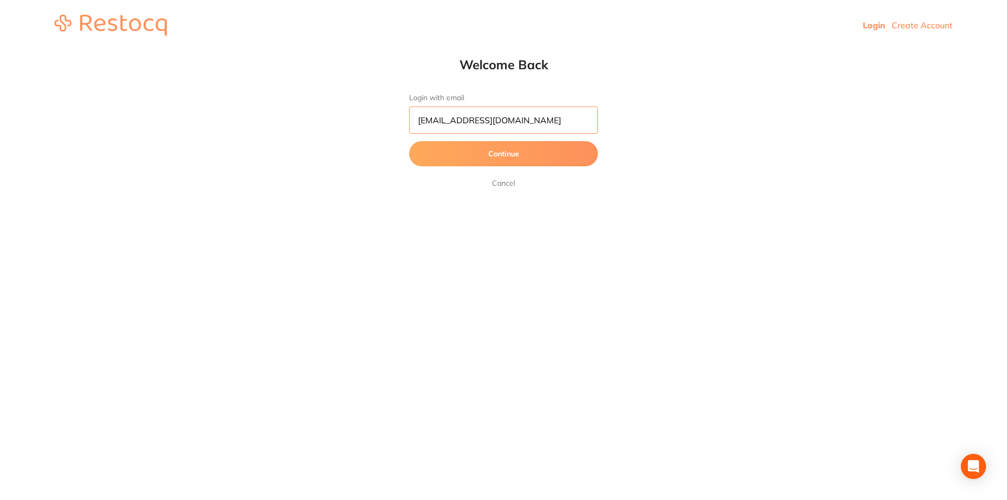 The height and width of the screenshot is (500, 1007). I want to click on img: restocq_logo.svg, so click(111, 25).